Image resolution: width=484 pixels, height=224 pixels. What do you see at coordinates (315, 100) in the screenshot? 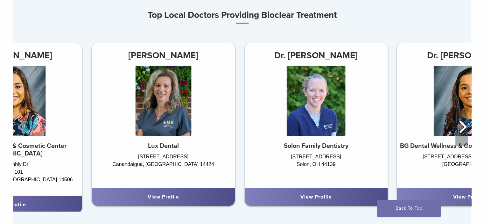
I see `img: Dr. Laura Walsh` at bounding box center [315, 100].